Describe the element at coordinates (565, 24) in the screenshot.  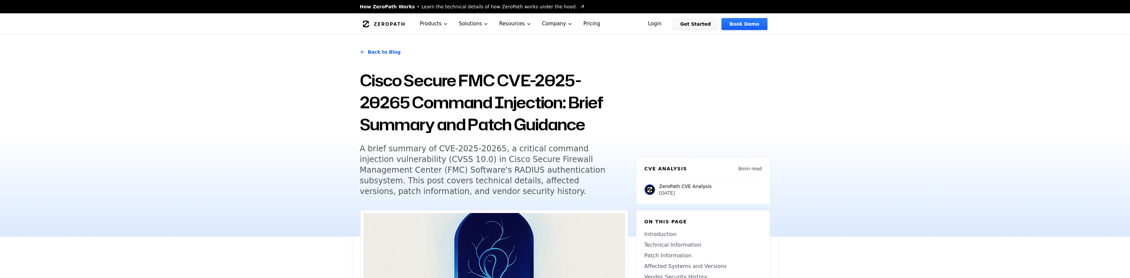
I see `nav: Global` at that location.